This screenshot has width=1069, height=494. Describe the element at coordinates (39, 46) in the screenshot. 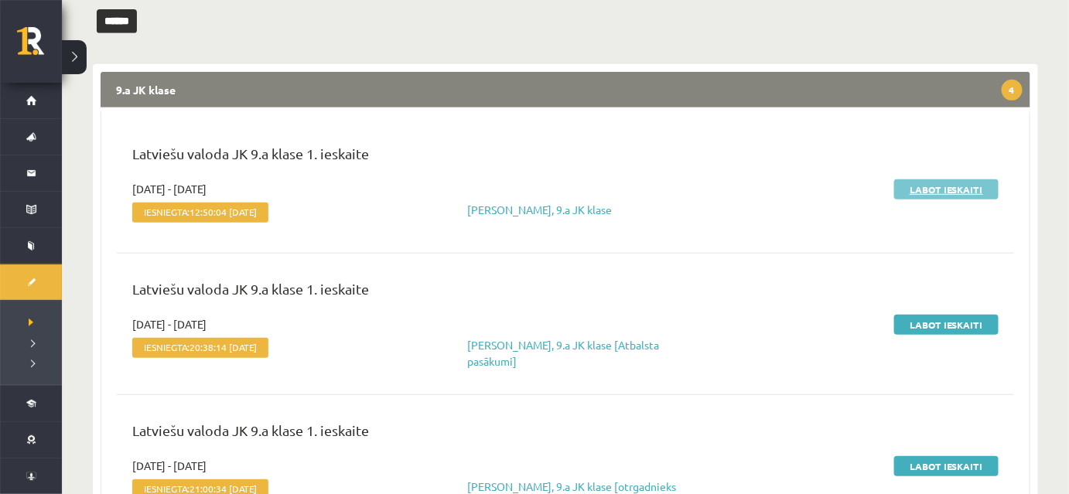

I see `a: Rīgas 1. Tālmācības vidusskola` at that location.